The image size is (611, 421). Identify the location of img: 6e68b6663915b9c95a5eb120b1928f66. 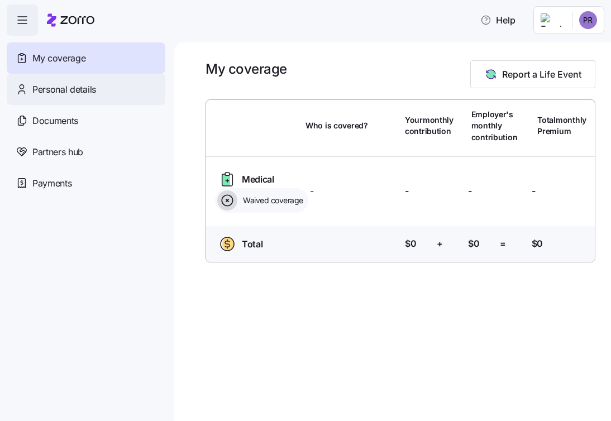
(588, 20).